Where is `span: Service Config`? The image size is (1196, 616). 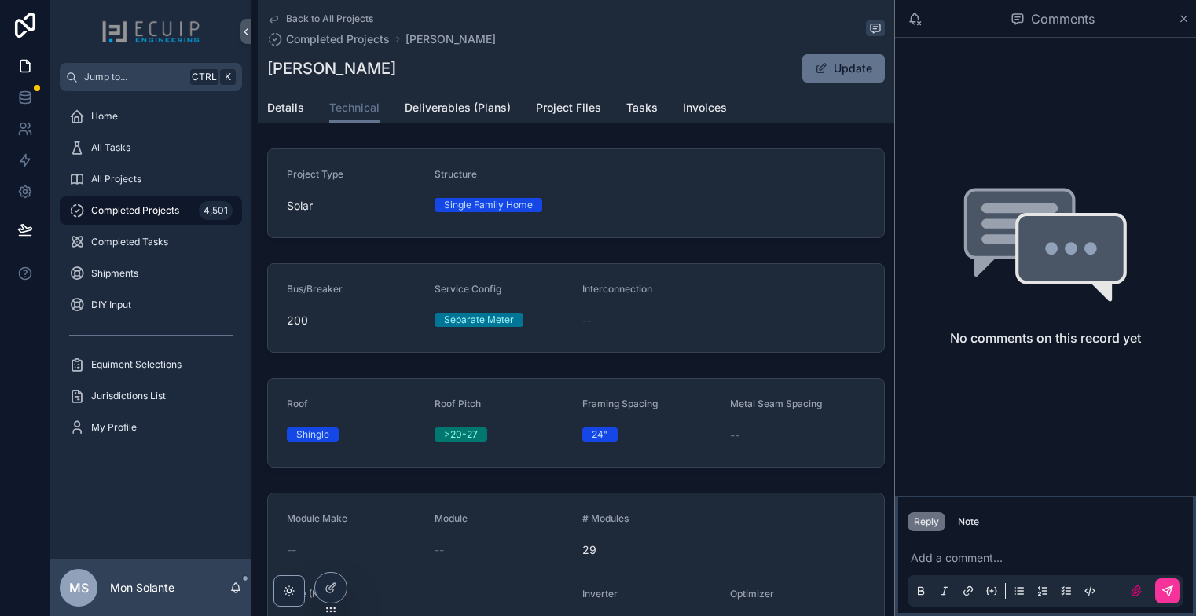
span: Service Config is located at coordinates (468, 288).